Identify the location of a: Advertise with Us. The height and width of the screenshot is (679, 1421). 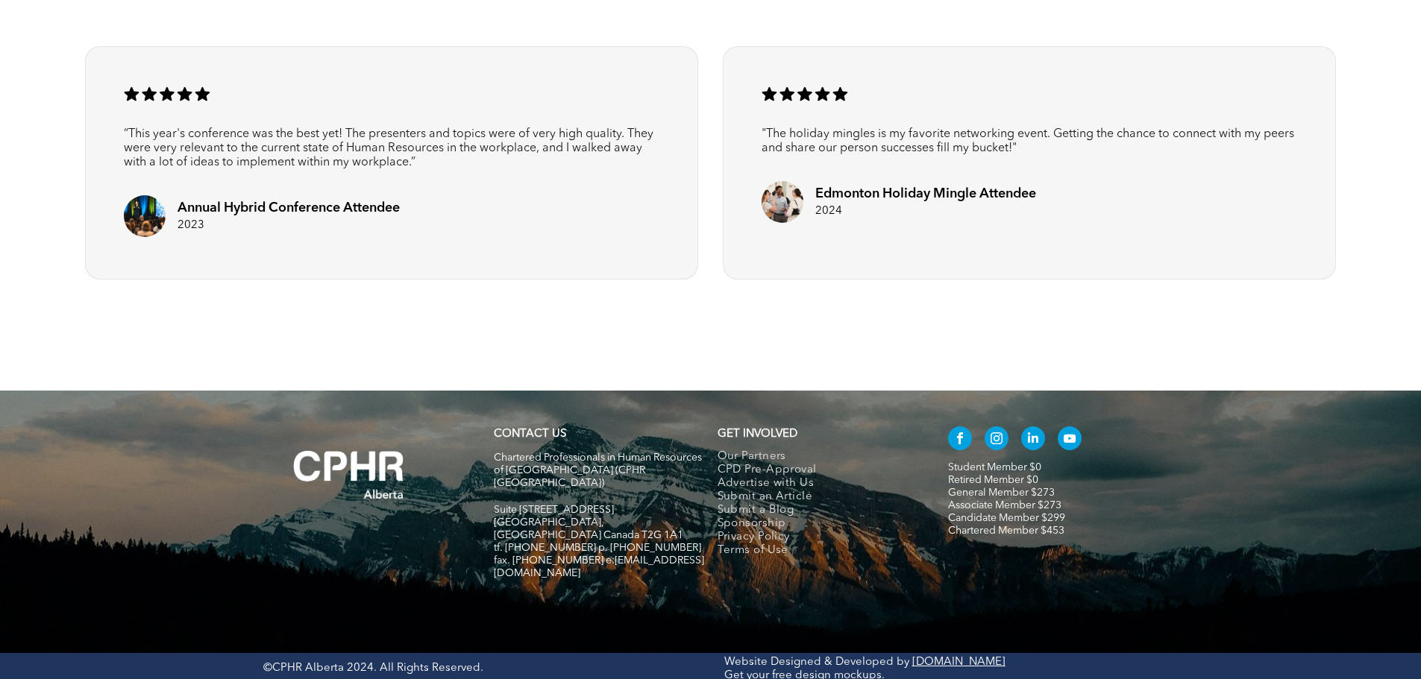
(817, 484).